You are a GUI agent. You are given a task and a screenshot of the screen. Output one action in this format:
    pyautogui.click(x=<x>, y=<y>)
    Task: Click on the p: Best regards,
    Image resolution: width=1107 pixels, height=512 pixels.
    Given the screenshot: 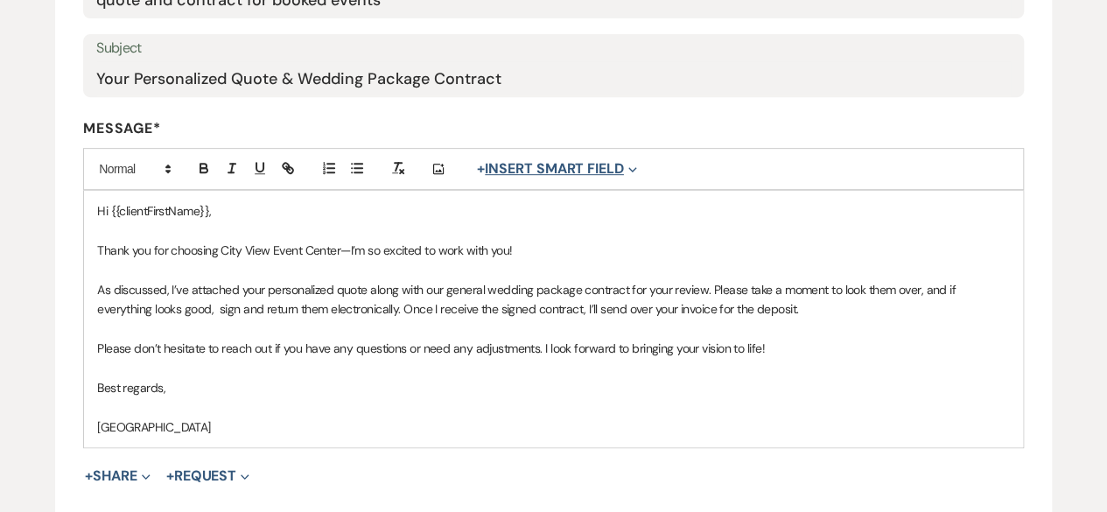 What is the action you would take?
    pyautogui.click(x=553, y=387)
    